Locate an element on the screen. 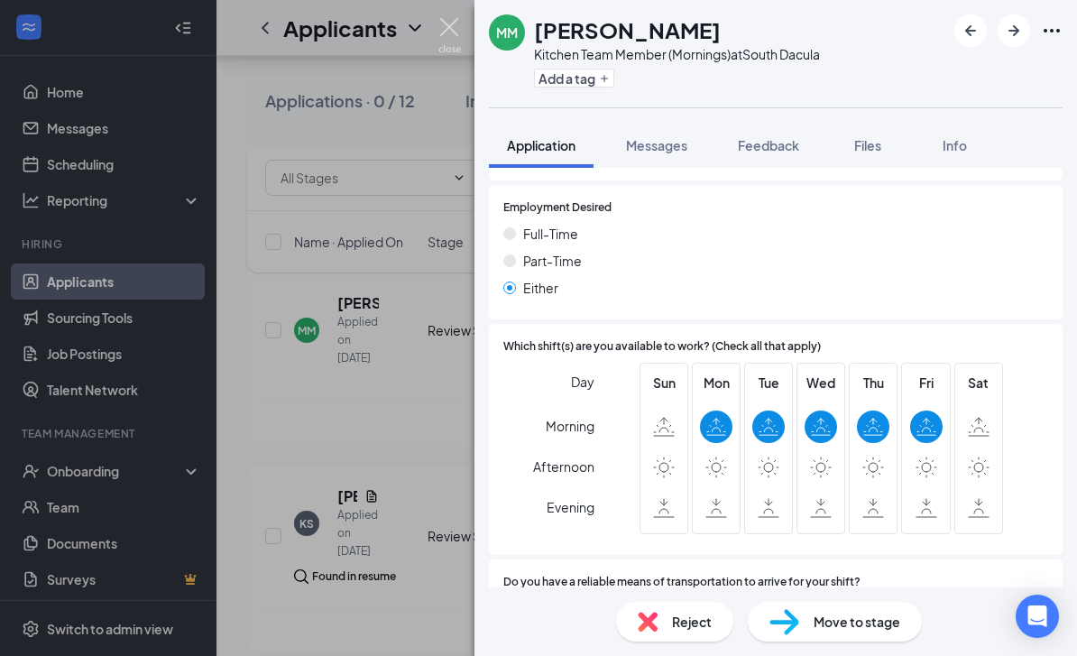 The width and height of the screenshot is (1077, 656). svg: Plus is located at coordinates (604, 78).